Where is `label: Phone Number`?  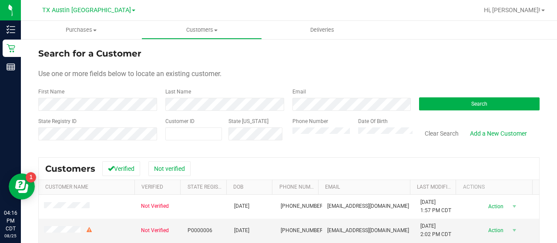 label: Phone Number is located at coordinates (310, 121).